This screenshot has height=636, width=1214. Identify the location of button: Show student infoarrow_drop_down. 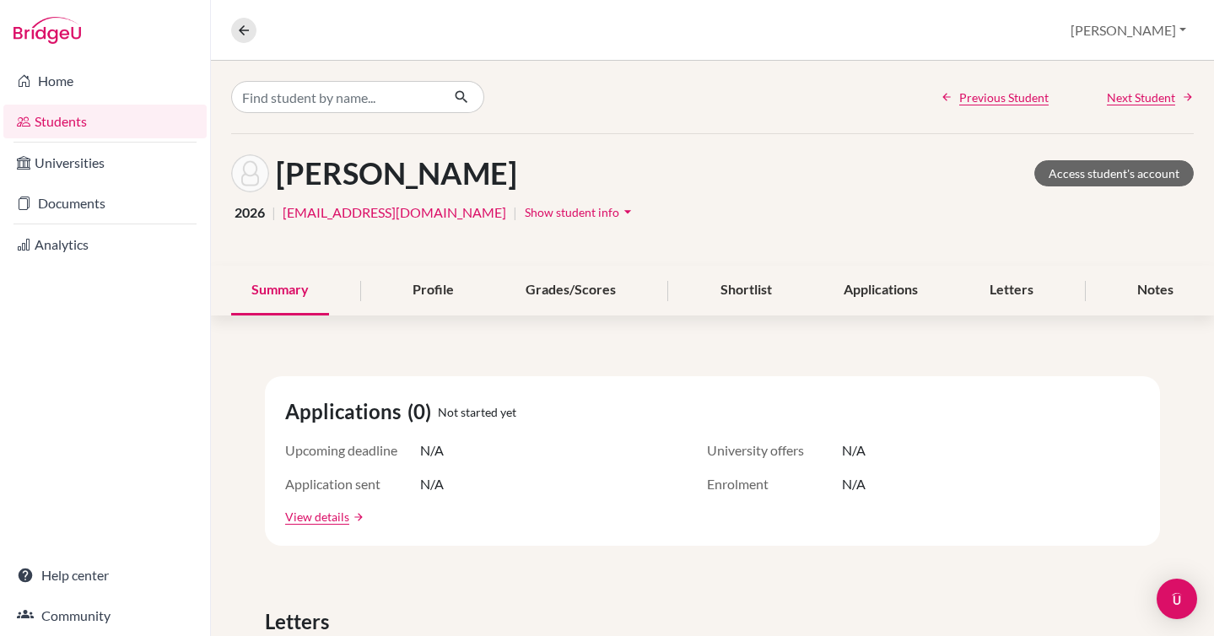
(580, 212).